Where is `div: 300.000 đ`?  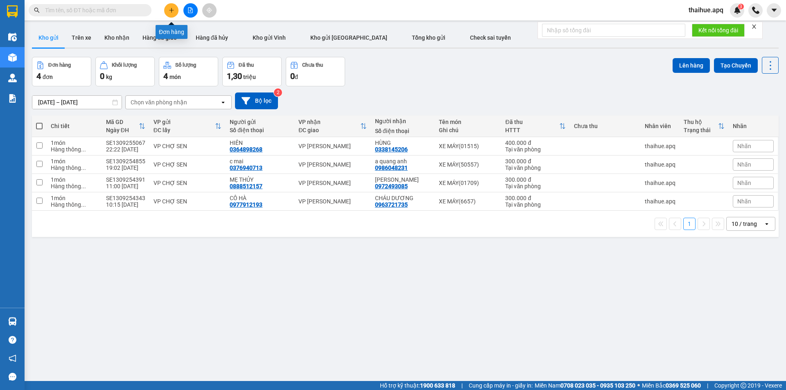 div: 300.000 đ is located at coordinates (536, 198).